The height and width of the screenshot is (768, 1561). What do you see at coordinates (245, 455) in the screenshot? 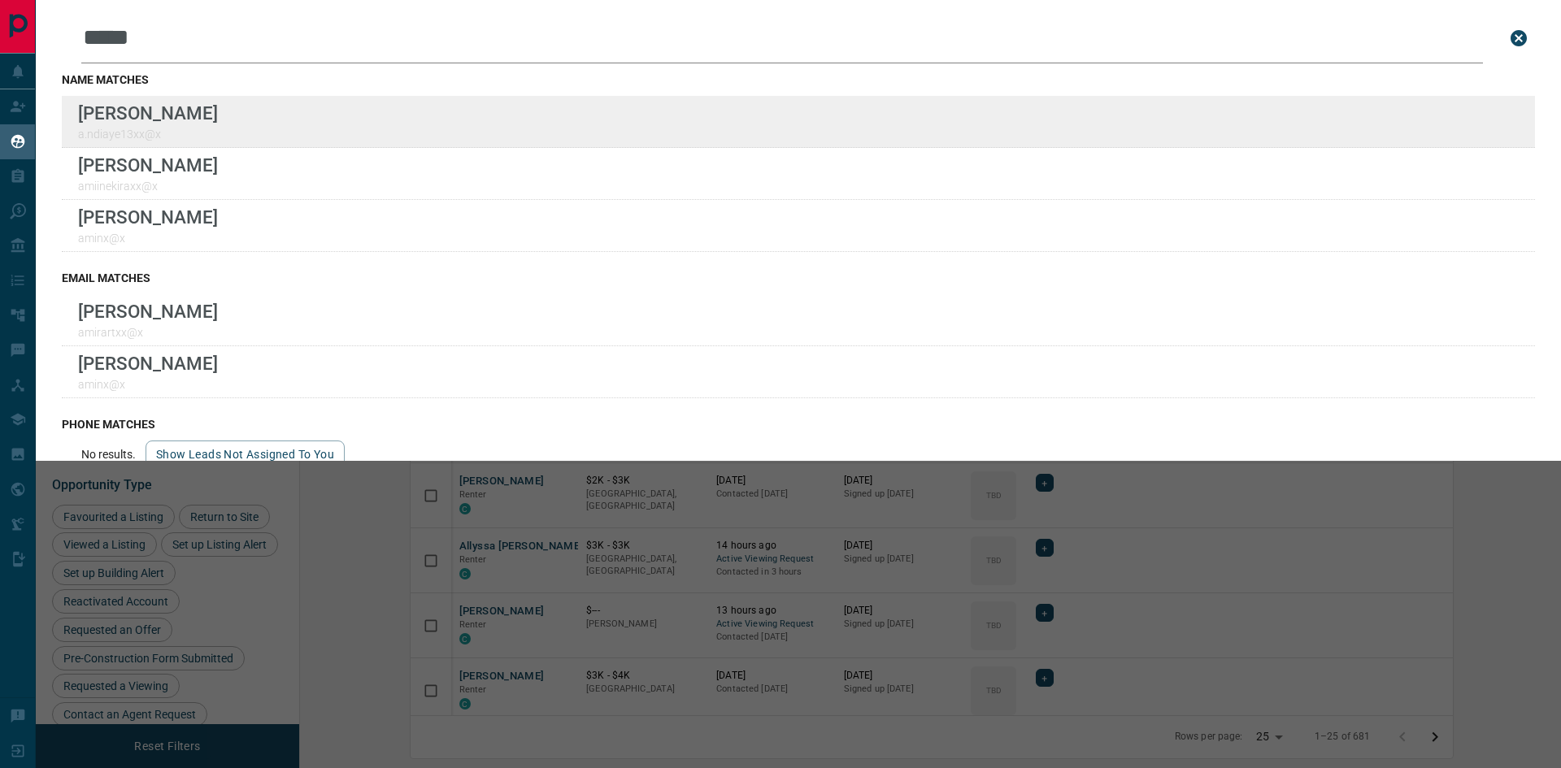
I see `button: show leads not assigned to you` at bounding box center [245, 455].